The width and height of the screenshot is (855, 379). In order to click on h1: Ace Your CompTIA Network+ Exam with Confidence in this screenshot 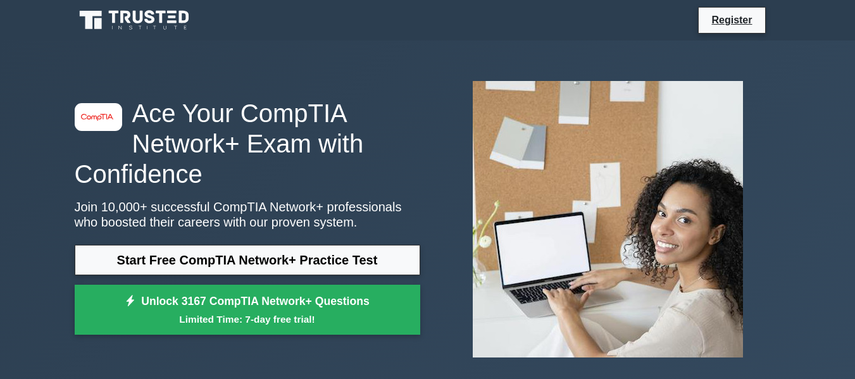, I will do `click(247, 144)`.